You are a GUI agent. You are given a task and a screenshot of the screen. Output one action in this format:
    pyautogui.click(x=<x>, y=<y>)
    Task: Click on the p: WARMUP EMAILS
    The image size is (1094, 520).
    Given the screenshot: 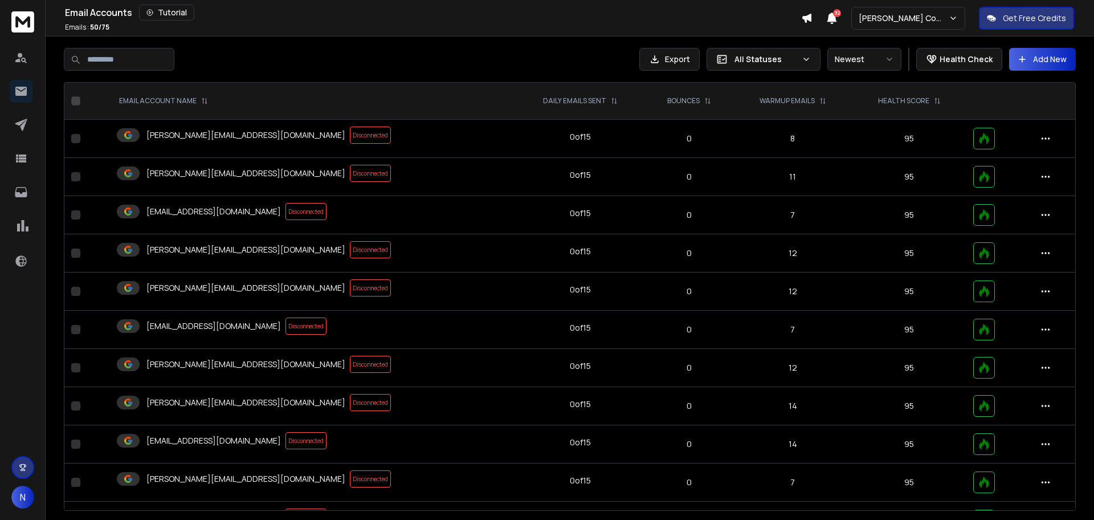 What is the action you would take?
    pyautogui.click(x=787, y=101)
    